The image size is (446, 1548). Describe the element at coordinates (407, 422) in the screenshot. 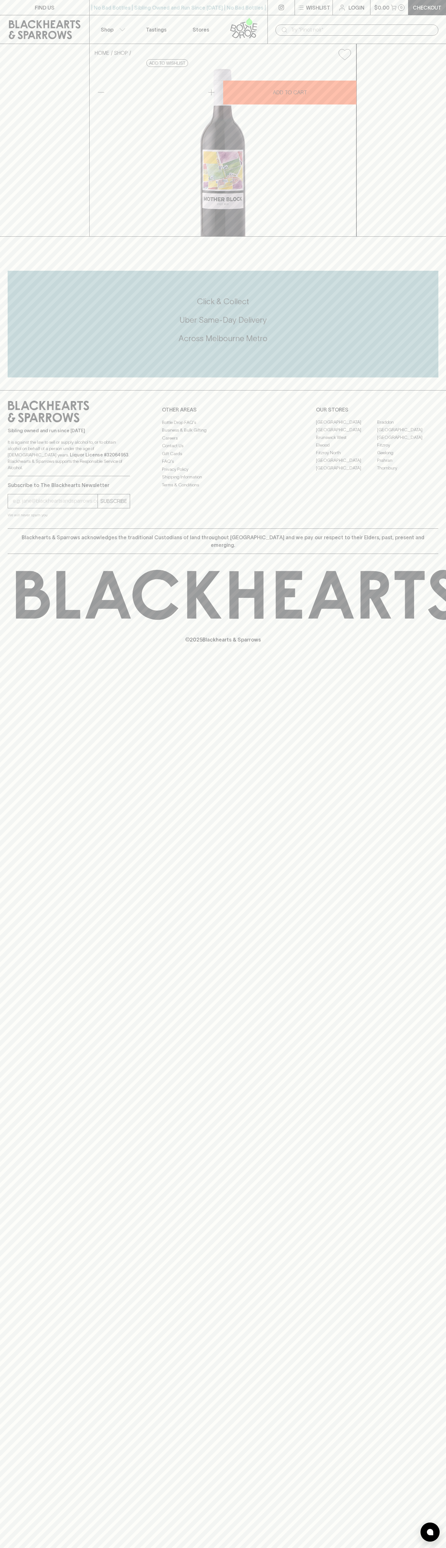

I see `a: Braddon` at that location.